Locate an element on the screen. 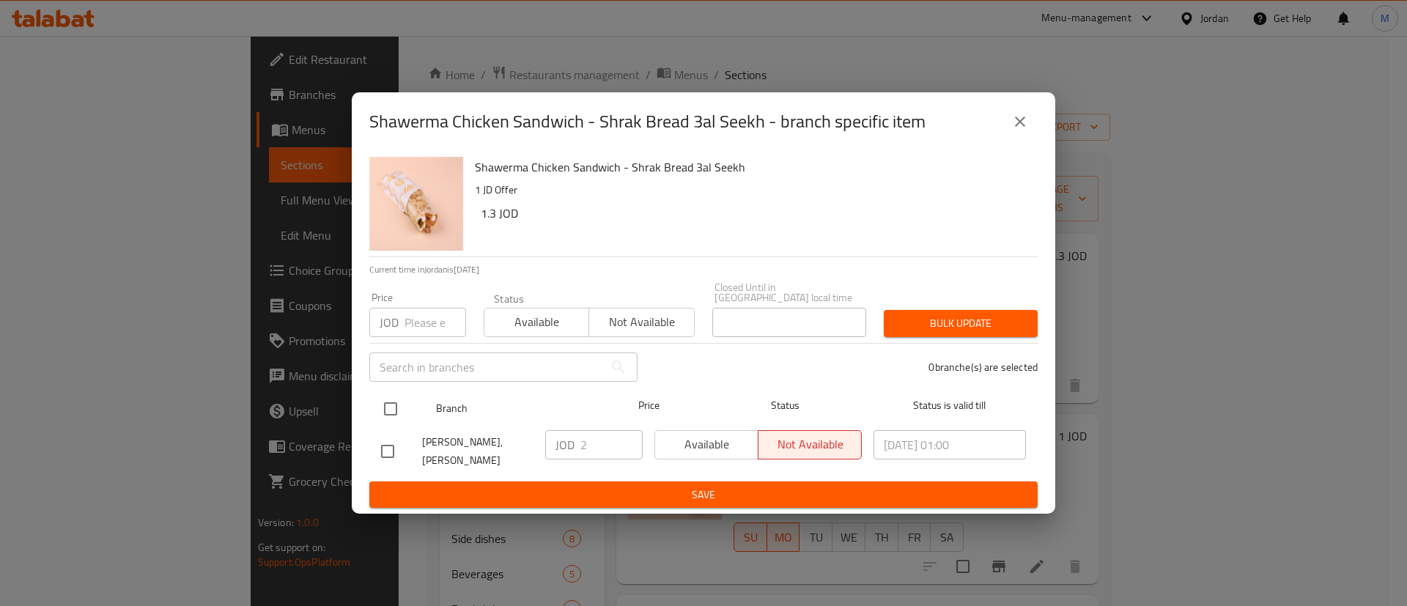  img: Shawerma Chicken Sandwich - Shrak Bread 3al Seekh is located at coordinates (416, 204).